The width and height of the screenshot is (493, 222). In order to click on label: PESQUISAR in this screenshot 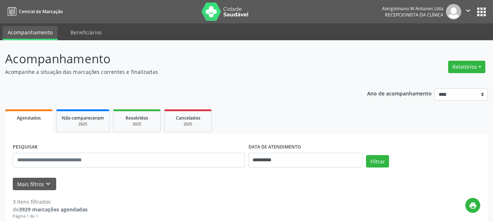, I will do `click(25, 147)`.